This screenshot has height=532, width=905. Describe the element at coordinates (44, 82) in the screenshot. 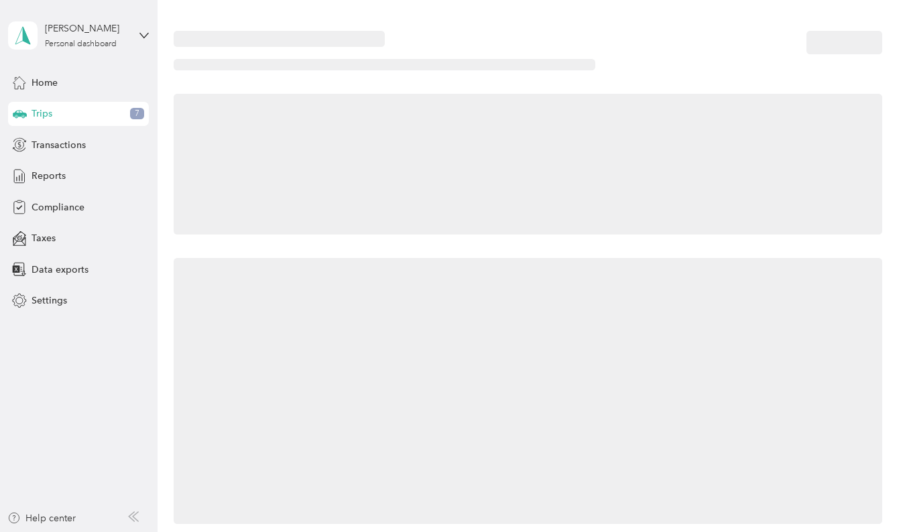

I see `span: Home` at that location.